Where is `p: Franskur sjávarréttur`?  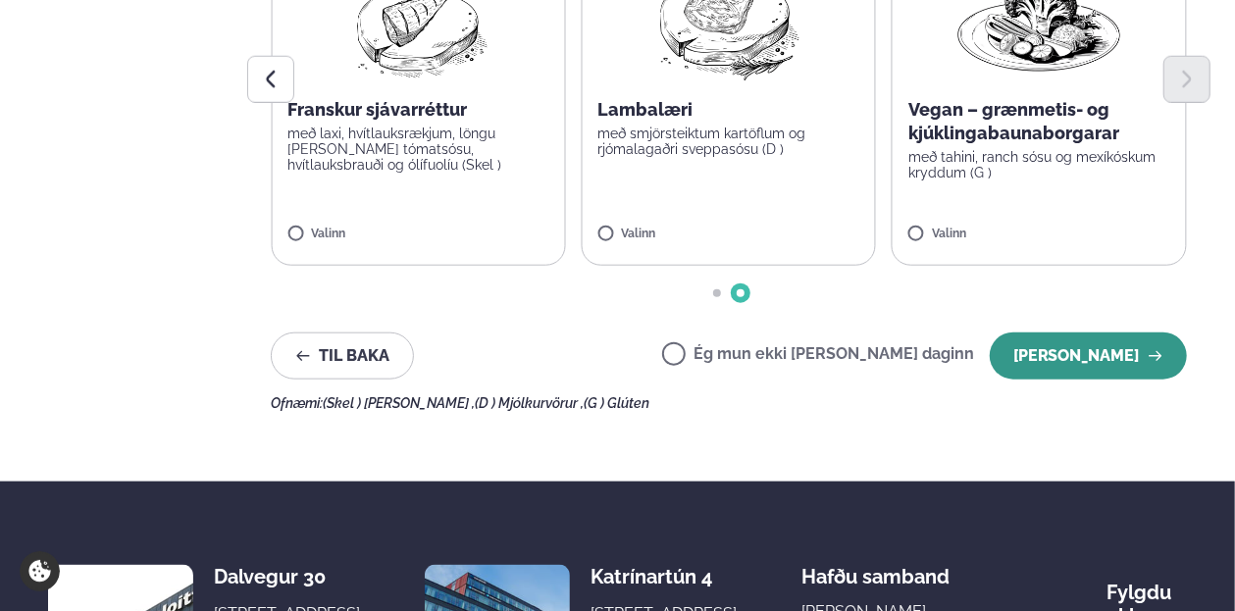
p: Franskur sjávarréttur is located at coordinates (418, 110).